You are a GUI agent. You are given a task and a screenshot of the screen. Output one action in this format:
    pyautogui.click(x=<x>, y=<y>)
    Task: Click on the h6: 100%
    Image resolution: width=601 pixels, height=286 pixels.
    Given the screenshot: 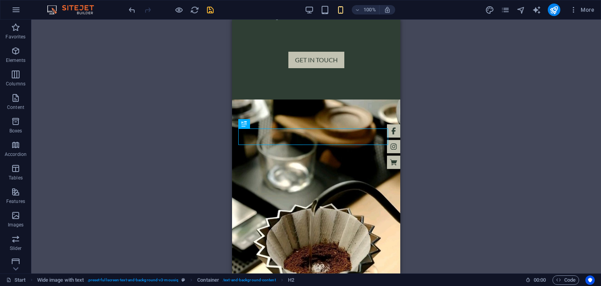 What is the action you would take?
    pyautogui.click(x=370, y=10)
    